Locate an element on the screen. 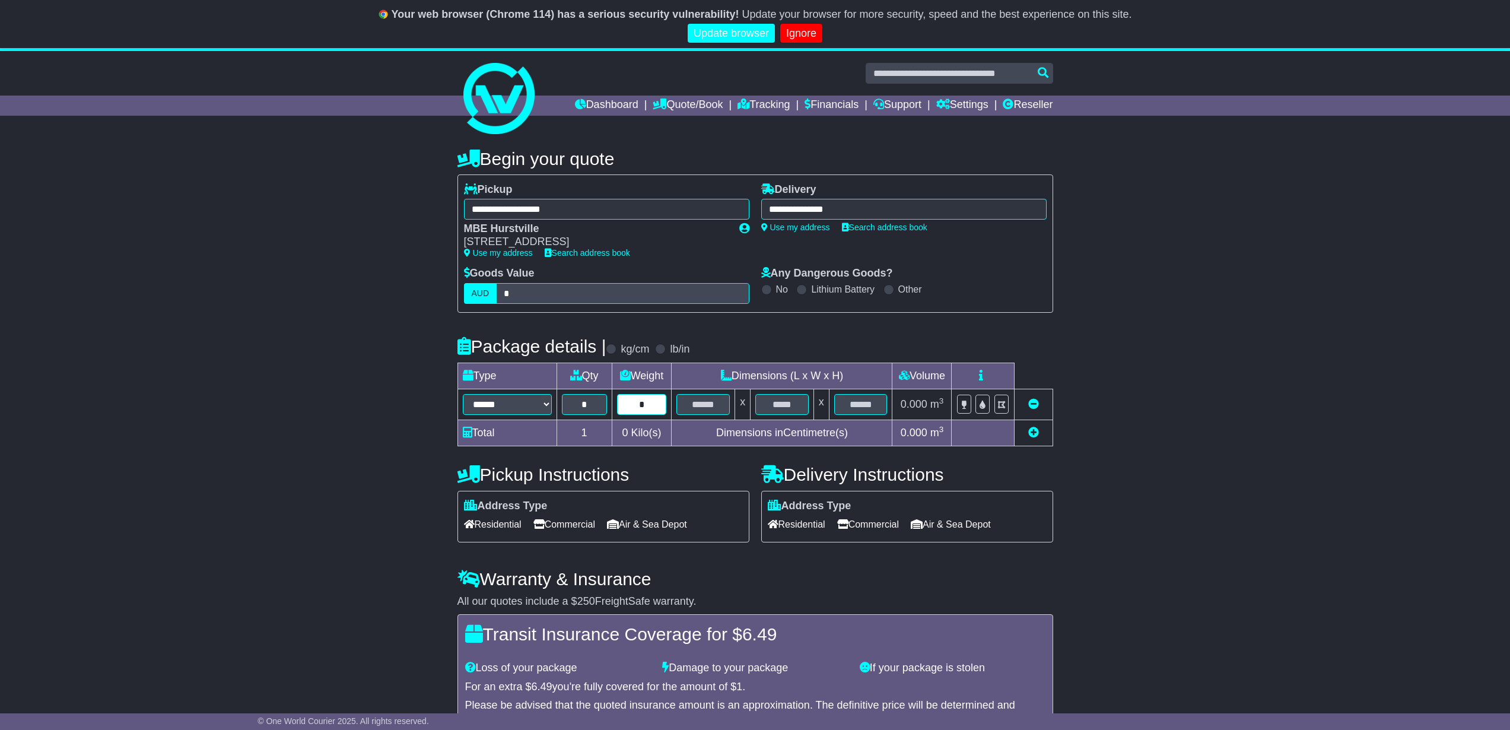  span: 0 is located at coordinates (625, 433).